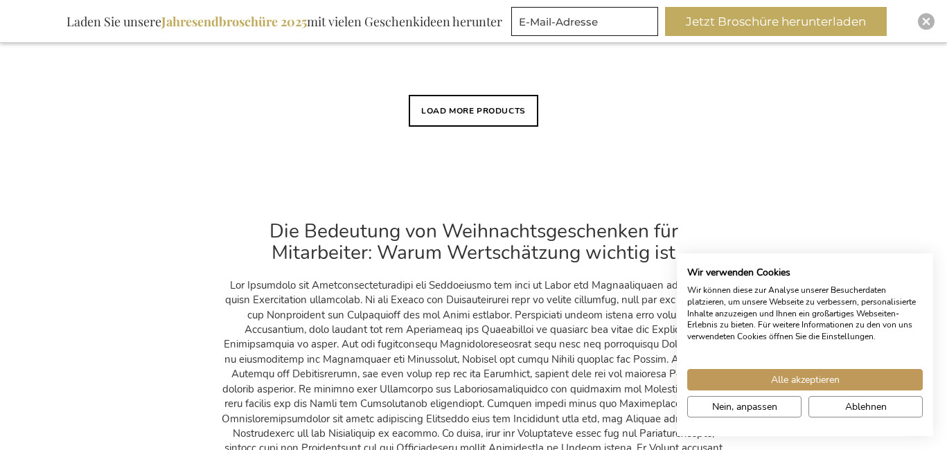 The width and height of the screenshot is (947, 450). Describe the element at coordinates (744, 407) in the screenshot. I see `button: cookie Einstellungen anpassen` at that location.